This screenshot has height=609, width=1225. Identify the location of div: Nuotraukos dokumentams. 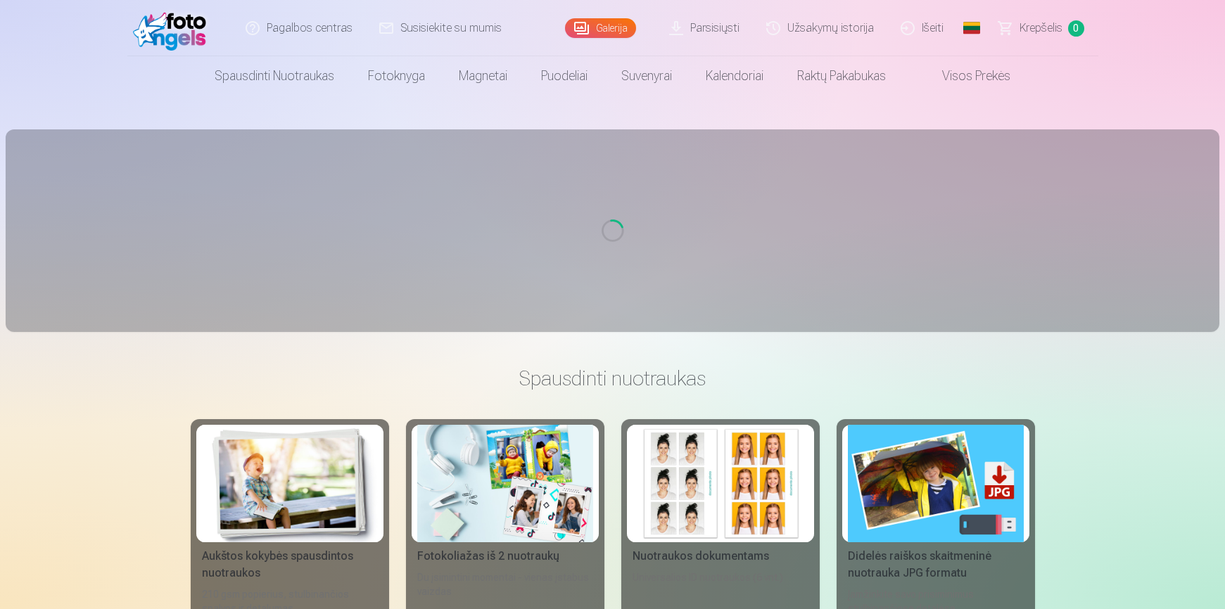
(720, 557).